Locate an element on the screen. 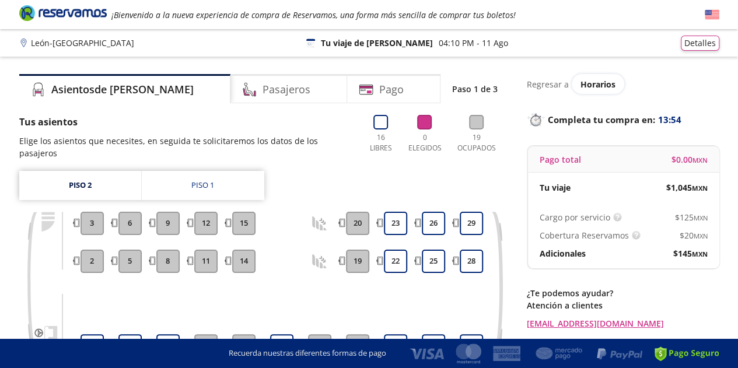 Image resolution: width=738 pixels, height=368 pixels. p: Cargo por servicio is located at coordinates (575, 217).